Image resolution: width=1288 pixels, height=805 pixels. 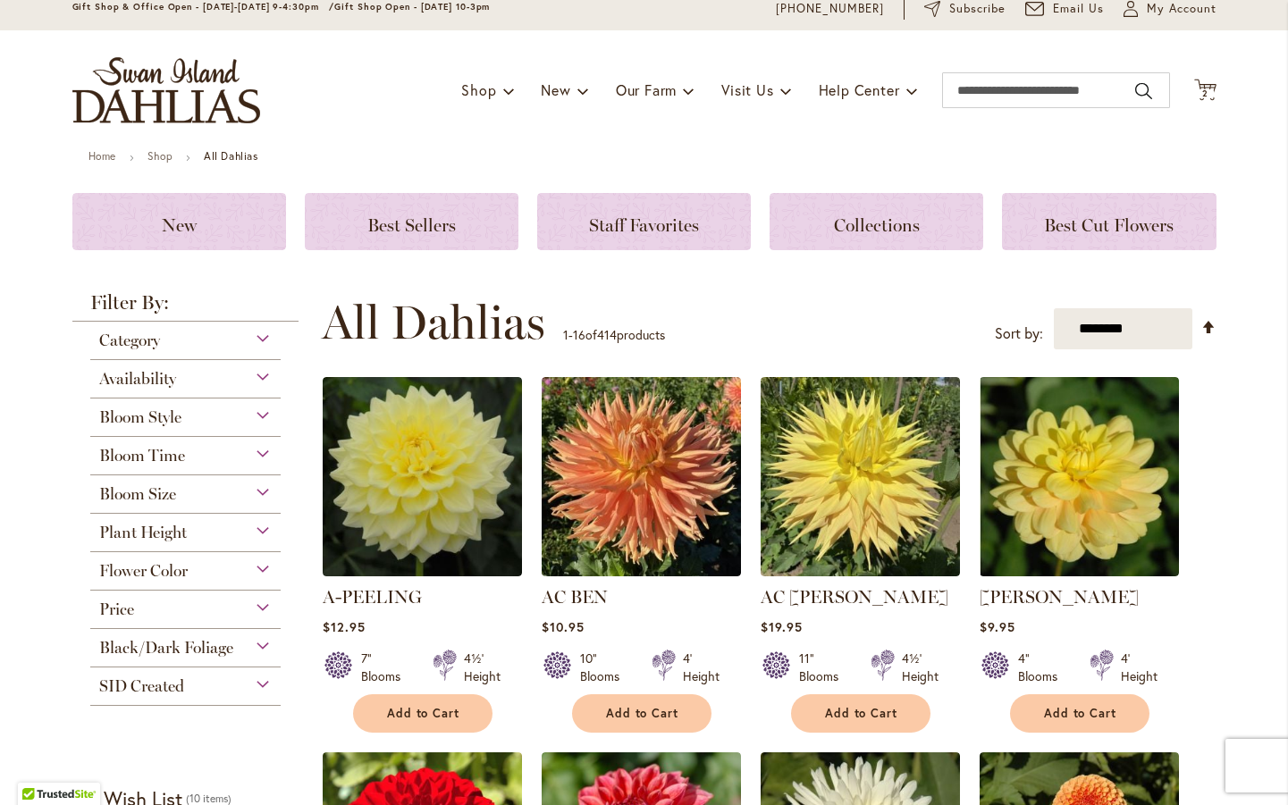 What do you see at coordinates (614, 335) in the screenshot?
I see `p: - of products` at bounding box center [614, 335].